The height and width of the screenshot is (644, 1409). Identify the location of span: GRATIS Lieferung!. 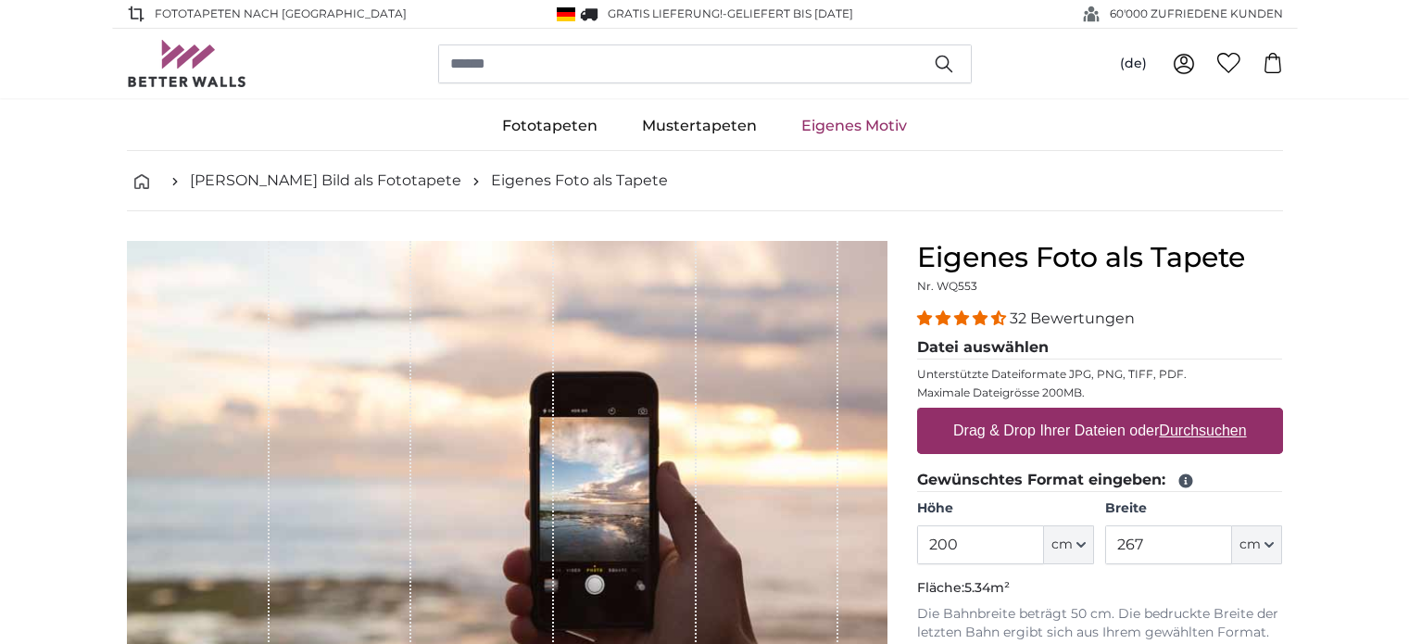
(665, 13).